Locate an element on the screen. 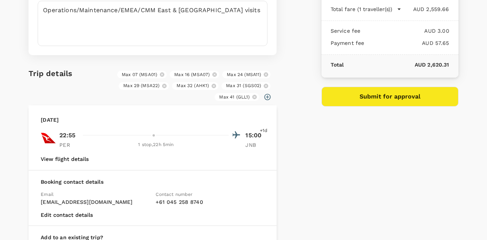 Image resolution: width=487 pixels, height=240 pixels. span: Max 29 (MSA22) is located at coordinates (141, 86).